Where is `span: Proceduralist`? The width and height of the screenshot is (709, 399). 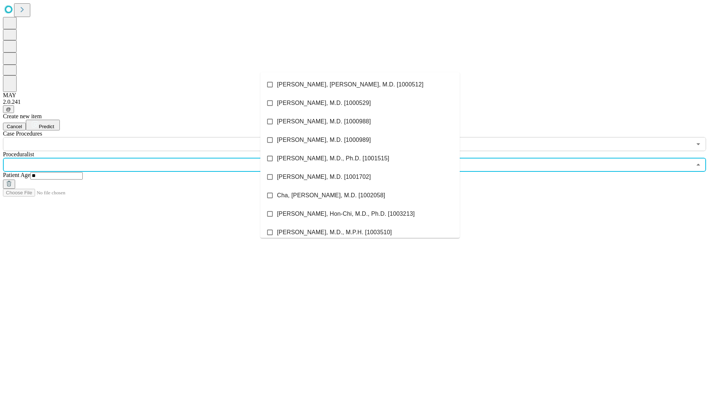
span: Proceduralist is located at coordinates (18, 154).